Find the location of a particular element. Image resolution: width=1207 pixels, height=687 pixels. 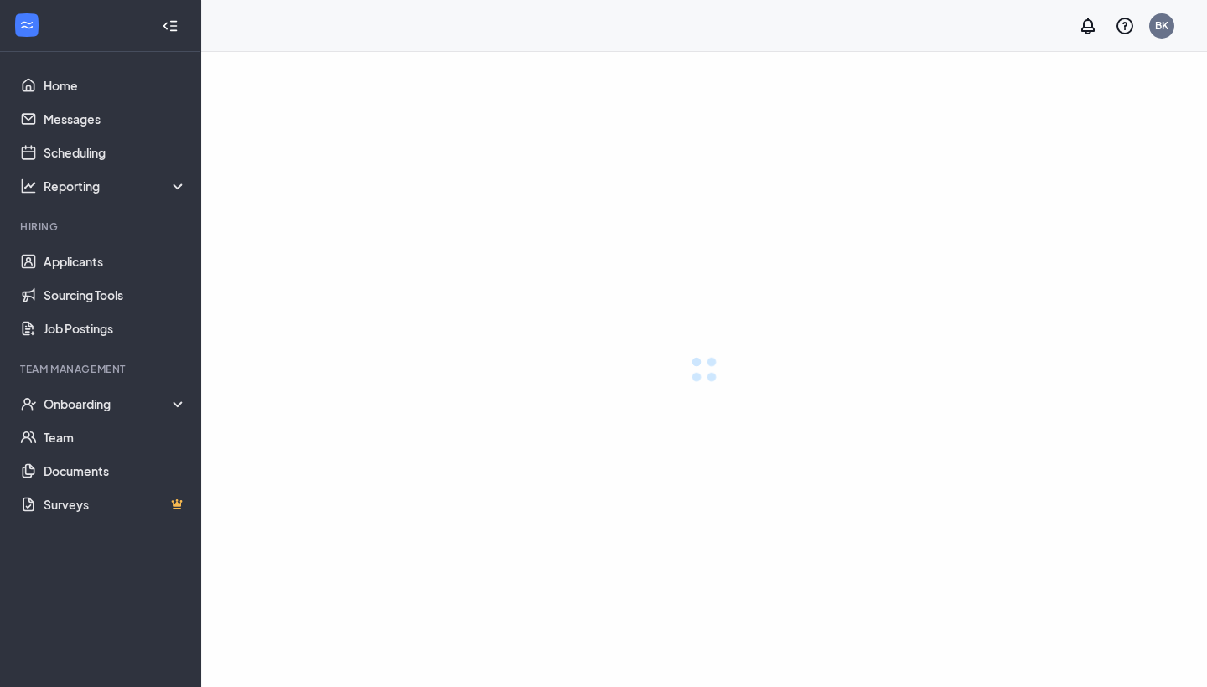

svg: WorkstreamLogo is located at coordinates (27, 25).